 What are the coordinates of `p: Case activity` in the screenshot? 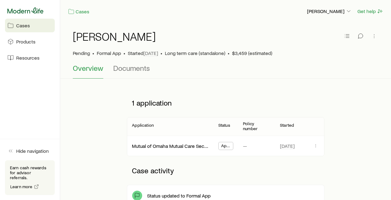 It's located at (225, 171).